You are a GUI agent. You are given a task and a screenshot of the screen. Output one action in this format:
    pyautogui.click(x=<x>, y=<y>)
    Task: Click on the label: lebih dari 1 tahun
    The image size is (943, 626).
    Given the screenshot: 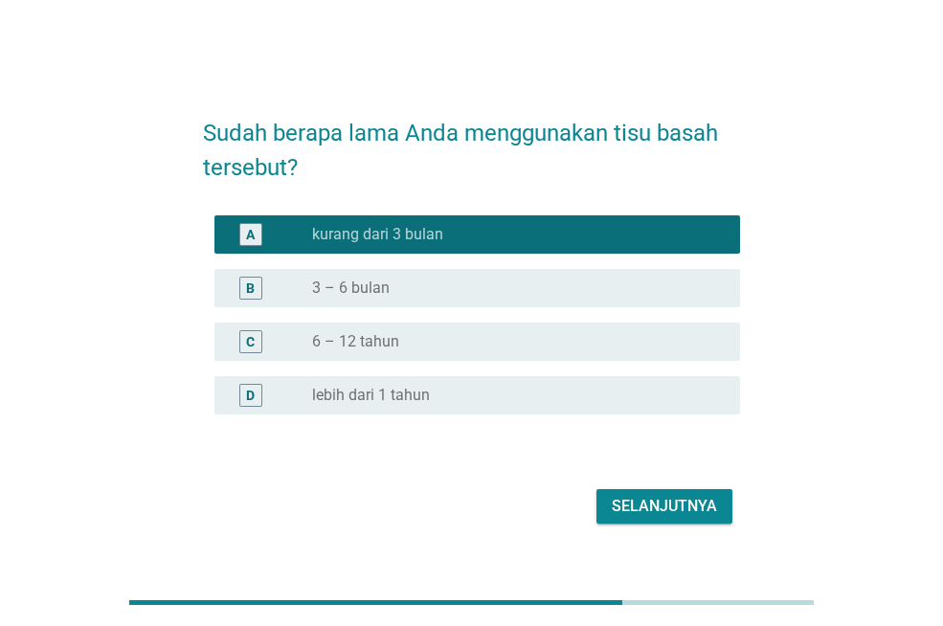 What is the action you would take?
    pyautogui.click(x=371, y=396)
    